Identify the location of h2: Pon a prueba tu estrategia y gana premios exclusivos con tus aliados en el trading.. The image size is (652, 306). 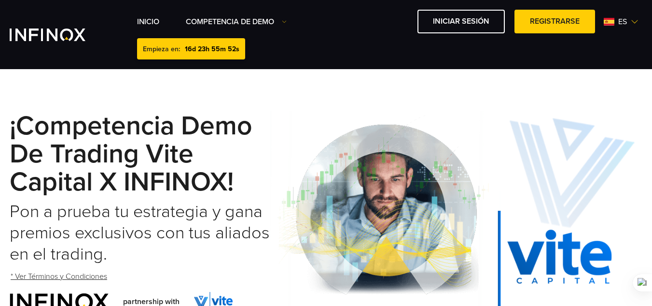
(140, 233).